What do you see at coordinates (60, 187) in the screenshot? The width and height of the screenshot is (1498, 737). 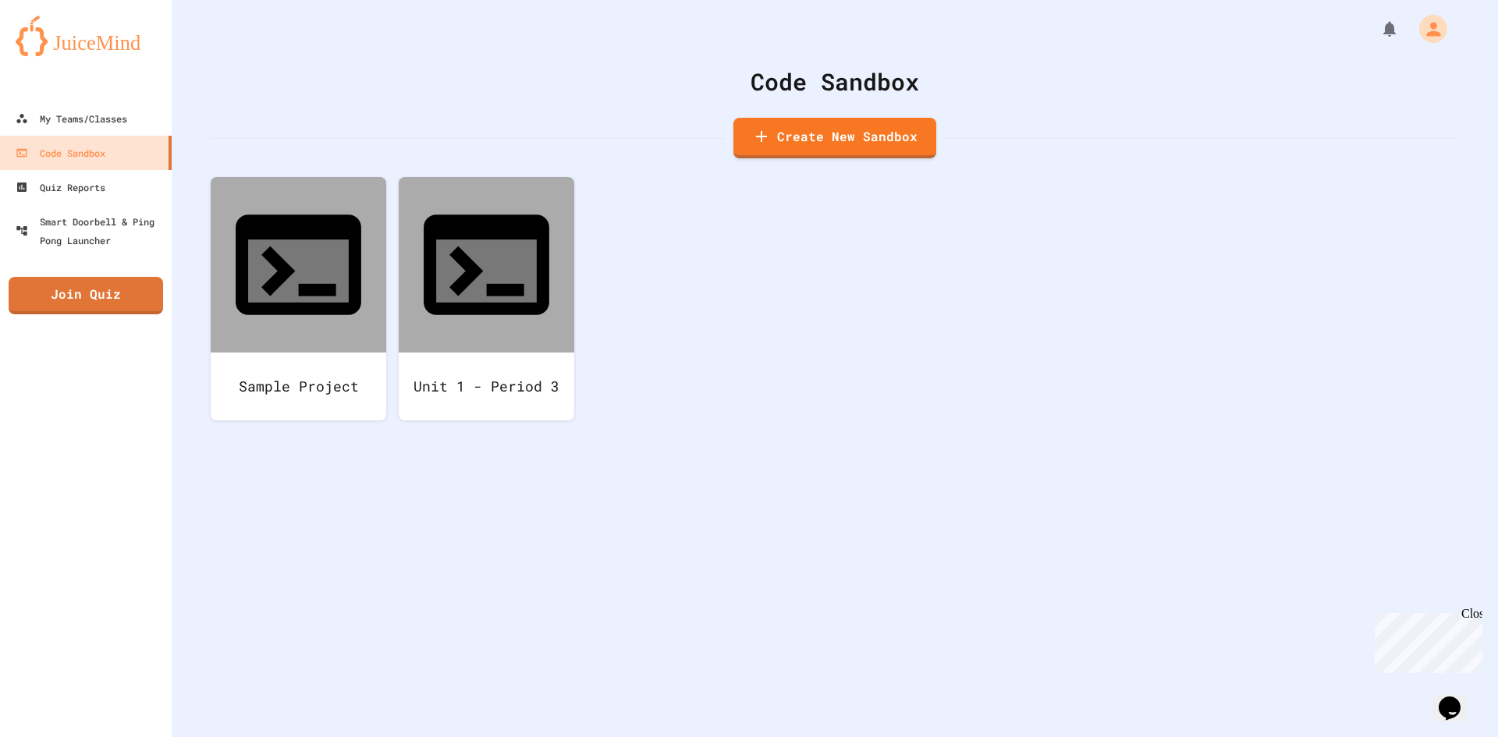 I see `div: Quiz Reports` at bounding box center [60, 187].